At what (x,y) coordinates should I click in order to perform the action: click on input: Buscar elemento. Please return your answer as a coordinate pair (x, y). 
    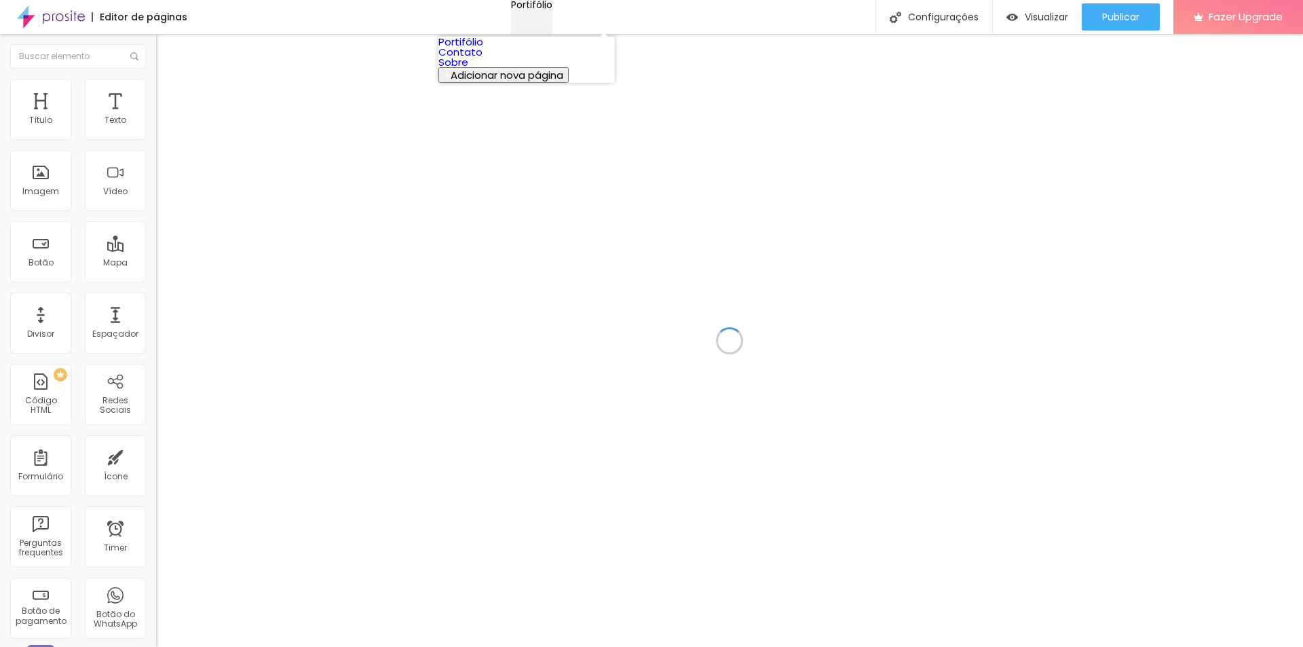
    Looking at the image, I should click on (78, 56).